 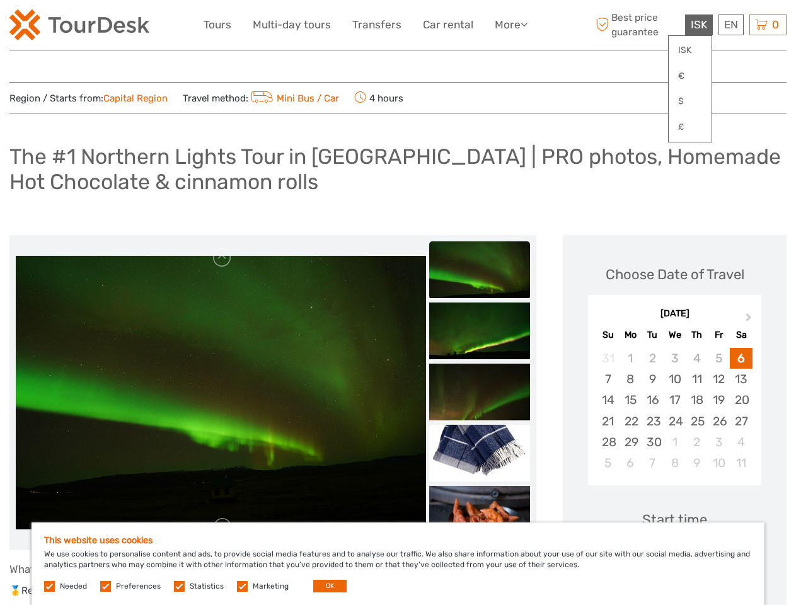 I want to click on div: Choose Saturday, September 27th, 2025, so click(x=740, y=421).